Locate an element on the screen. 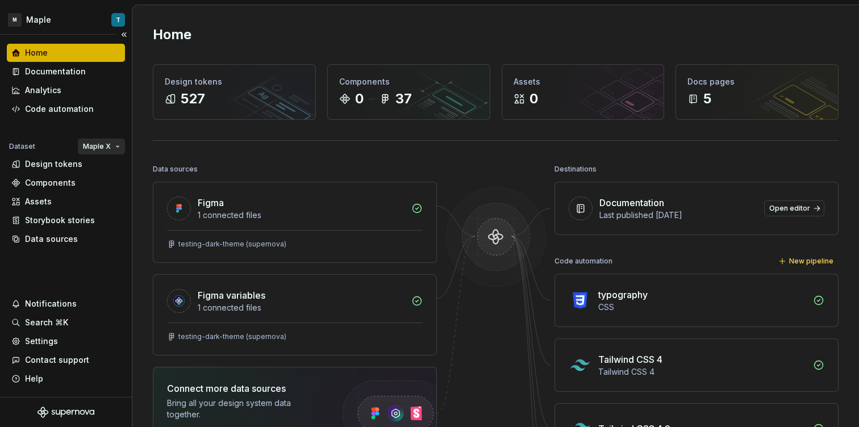 This screenshot has width=859, height=427. svg: Supernova Logo is located at coordinates (66, 412).